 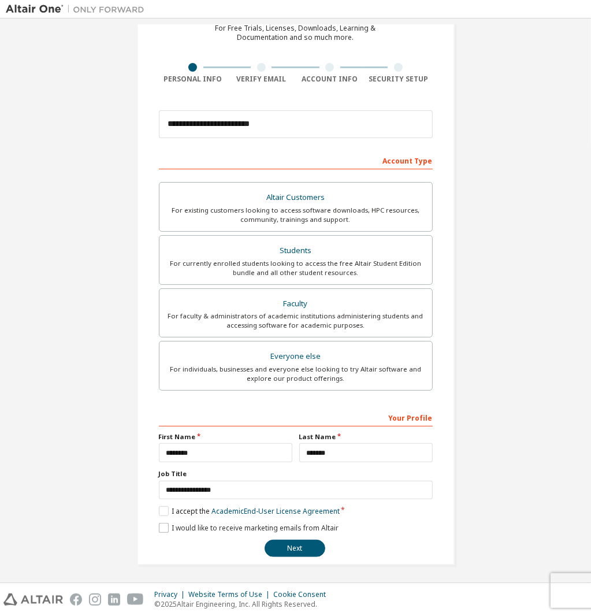 What do you see at coordinates (78, 9) in the screenshot?
I see `img: Altair One` at bounding box center [78, 9].